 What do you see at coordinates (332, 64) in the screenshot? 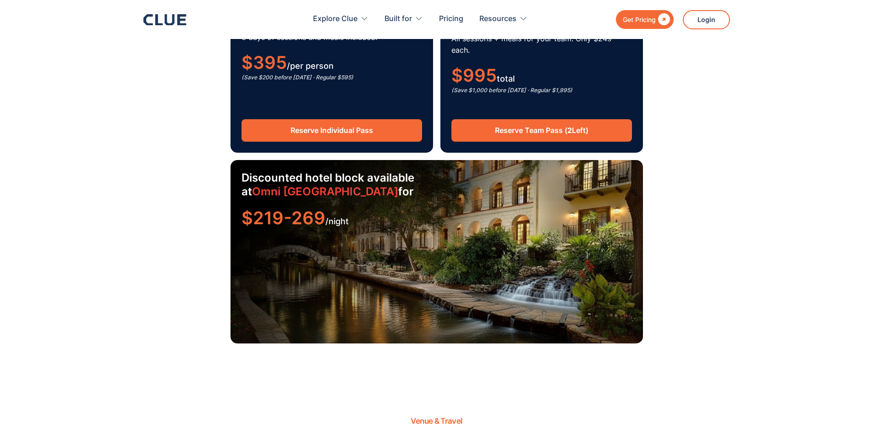
I see `div: /per person` at bounding box center [332, 64].